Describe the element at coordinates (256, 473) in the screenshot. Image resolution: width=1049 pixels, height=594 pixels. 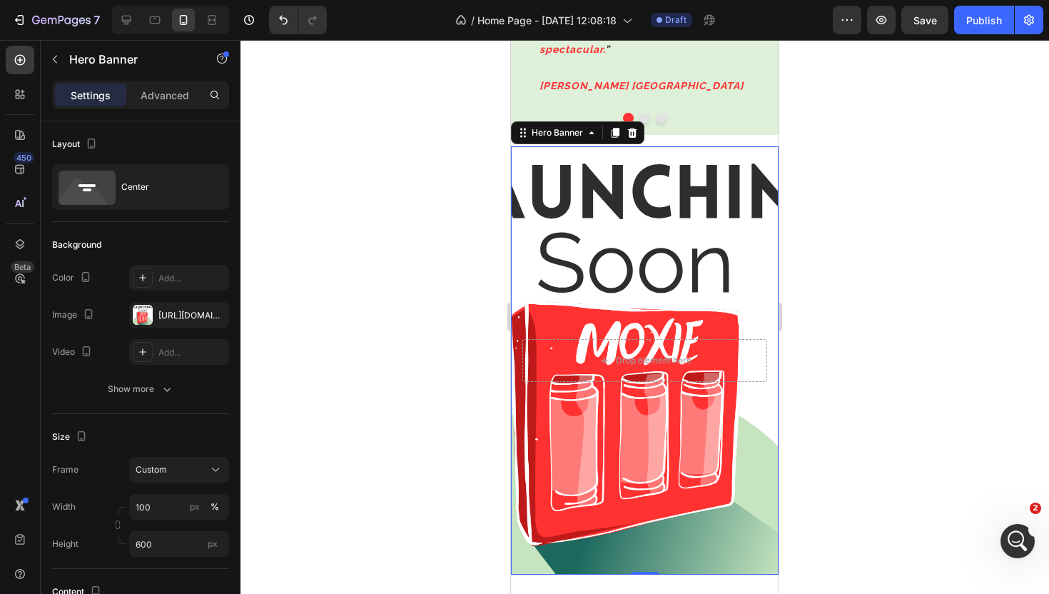
I see `button: Send a message…` at that location.